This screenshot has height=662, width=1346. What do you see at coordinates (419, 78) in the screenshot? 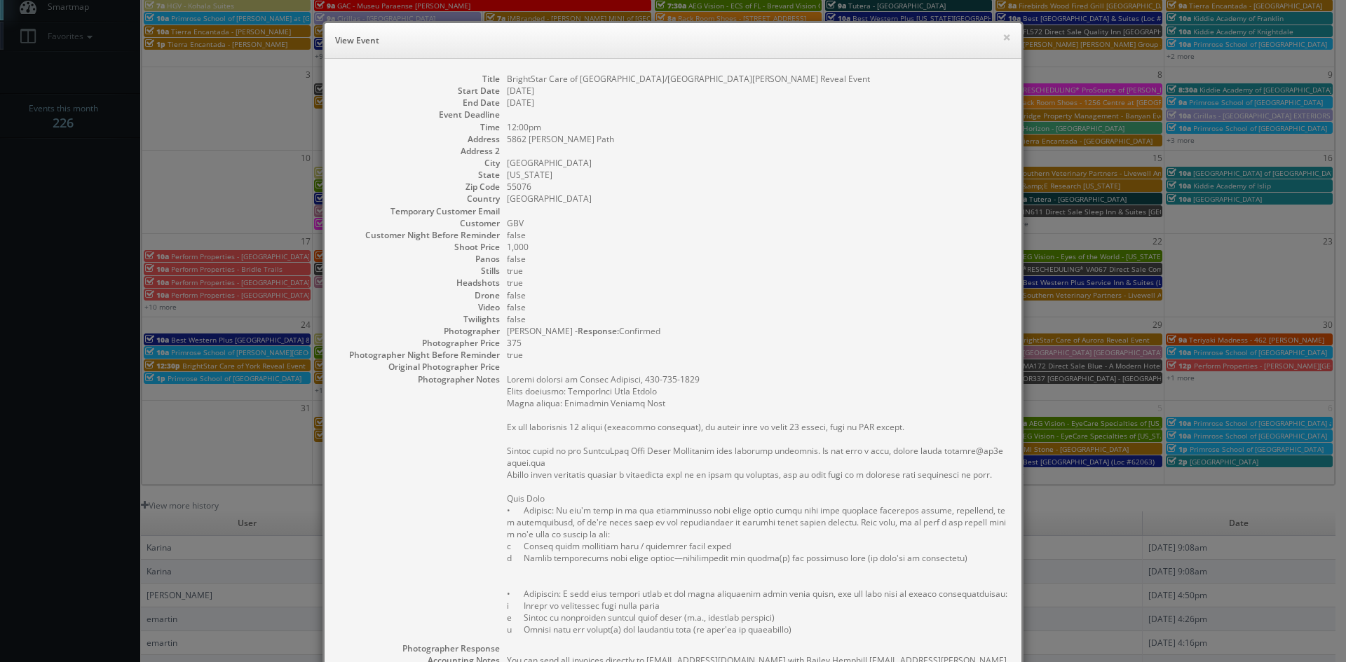
I see `dt: Title` at bounding box center [419, 78].